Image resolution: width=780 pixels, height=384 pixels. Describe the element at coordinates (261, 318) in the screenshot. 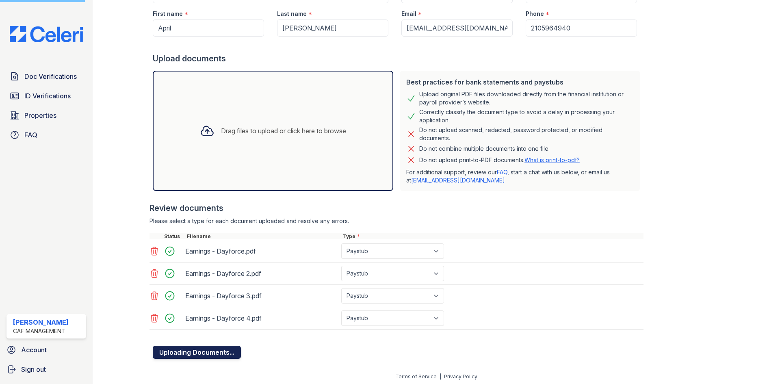

I see `div: Earnings - Dayforce 4.pdf` at that location.